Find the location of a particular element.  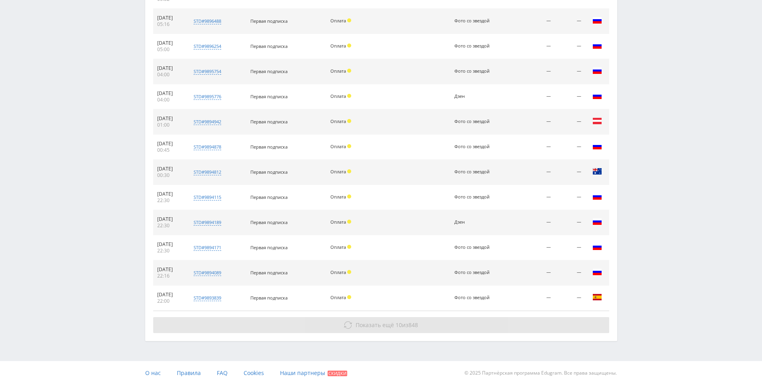

button: Показать ещё 10из848 is located at coordinates (381, 325).